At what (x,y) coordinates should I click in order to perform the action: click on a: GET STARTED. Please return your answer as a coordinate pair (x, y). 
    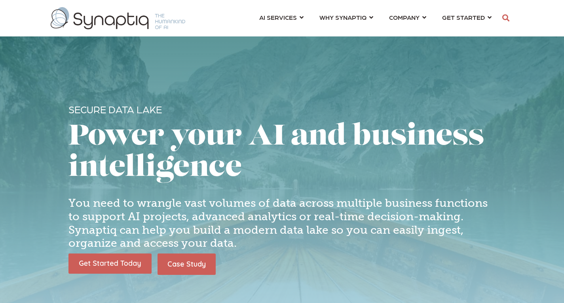
    Looking at the image, I should click on (467, 17).